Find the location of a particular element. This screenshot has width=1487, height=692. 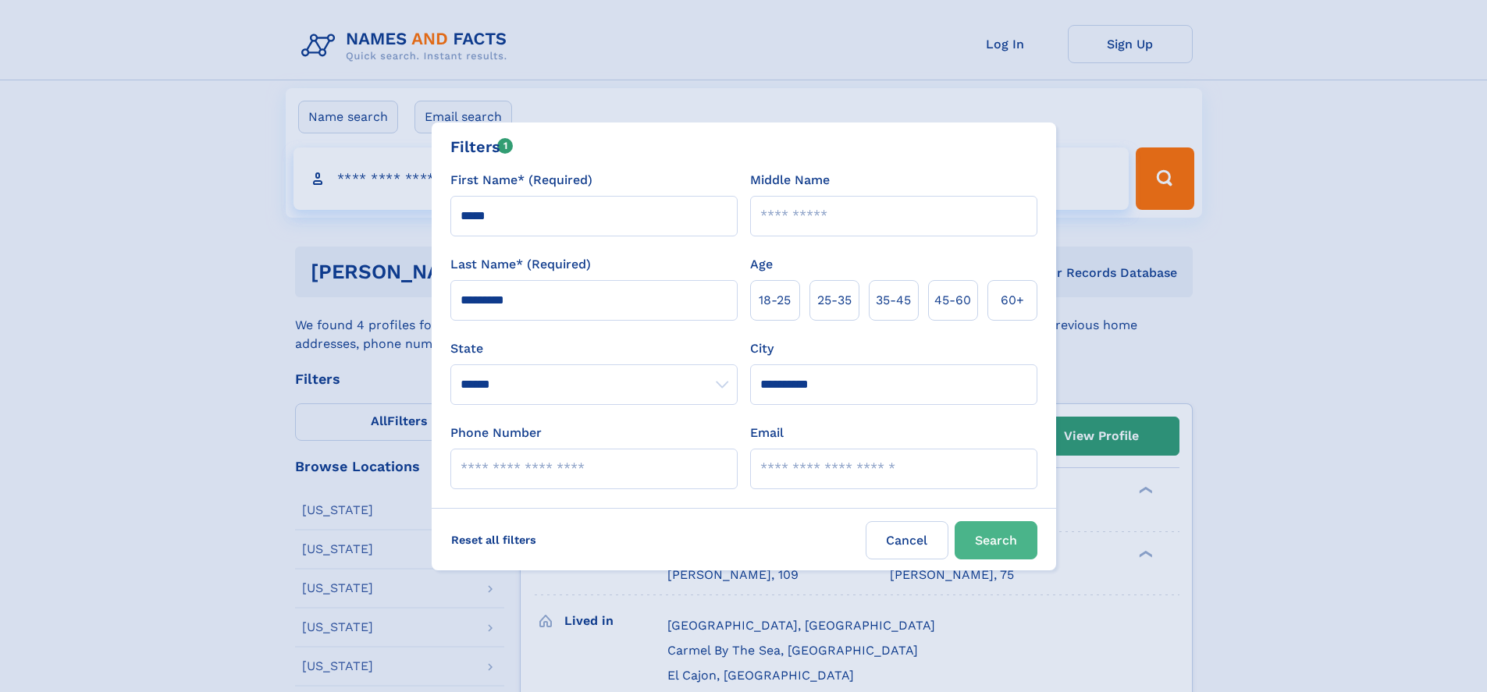

button: Search is located at coordinates (996, 540).